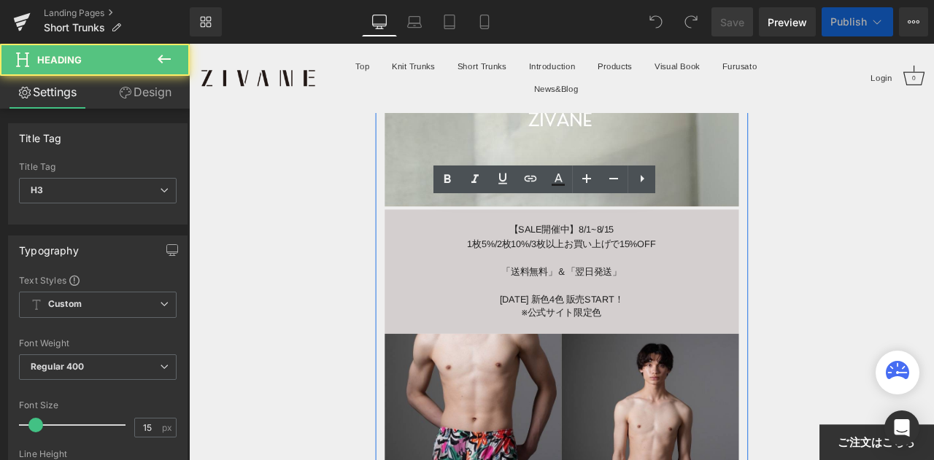 The image size is (934, 460). I want to click on span: Heading, so click(59, 60).